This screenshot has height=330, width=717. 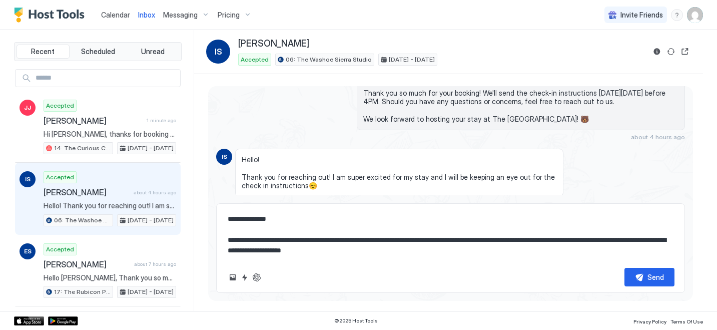 I want to click on button: Open reservation, so click(x=685, y=52).